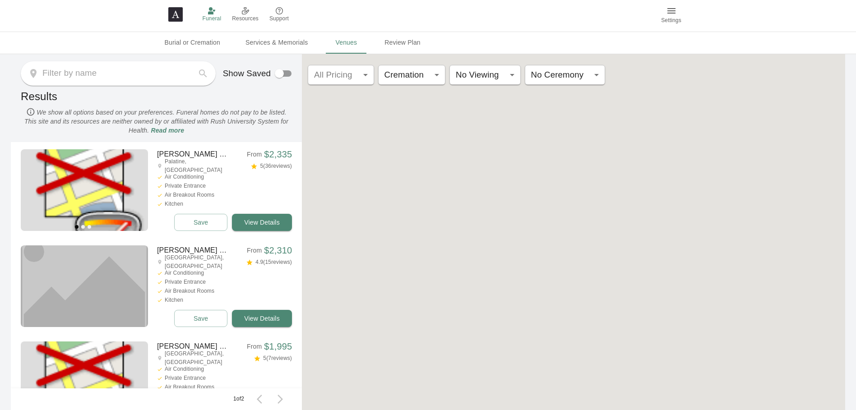 Image resolution: width=856 pixels, height=410 pixels. I want to click on a: Burial or Cremation, so click(192, 43).